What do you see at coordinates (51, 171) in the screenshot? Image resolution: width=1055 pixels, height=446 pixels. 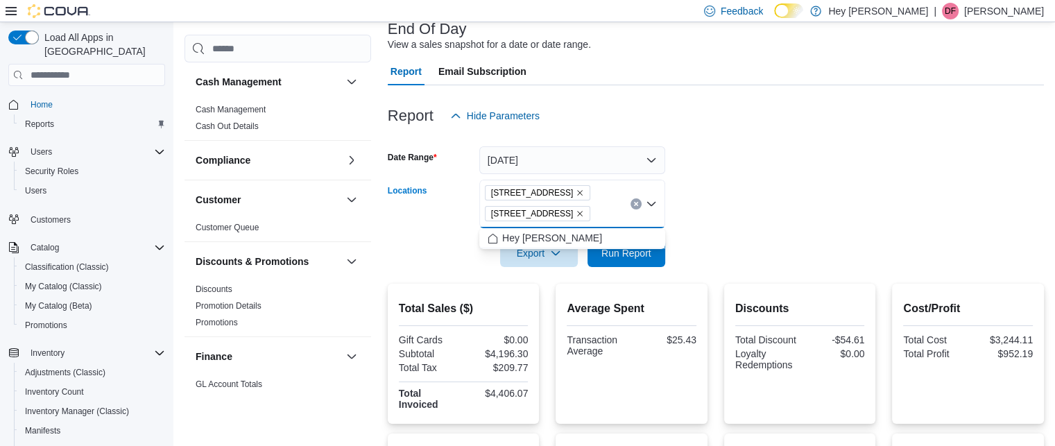 I see `a: Security Roles` at bounding box center [51, 171].